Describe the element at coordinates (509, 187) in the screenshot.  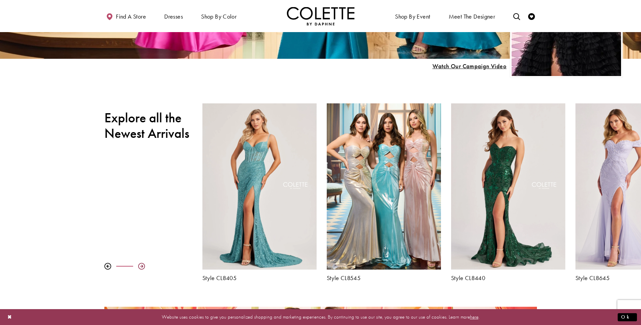
I see `a: Visit Colette by Daphne Style No. CL8440 Page` at that location.